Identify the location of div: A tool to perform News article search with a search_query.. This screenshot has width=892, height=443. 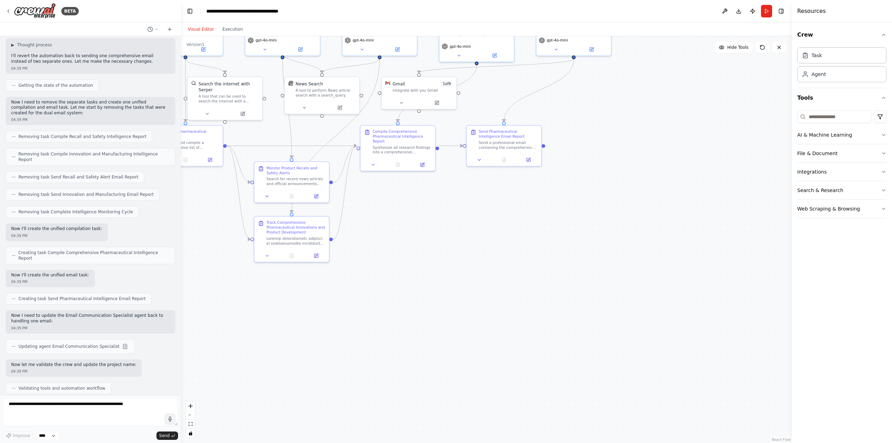
(326, 93).